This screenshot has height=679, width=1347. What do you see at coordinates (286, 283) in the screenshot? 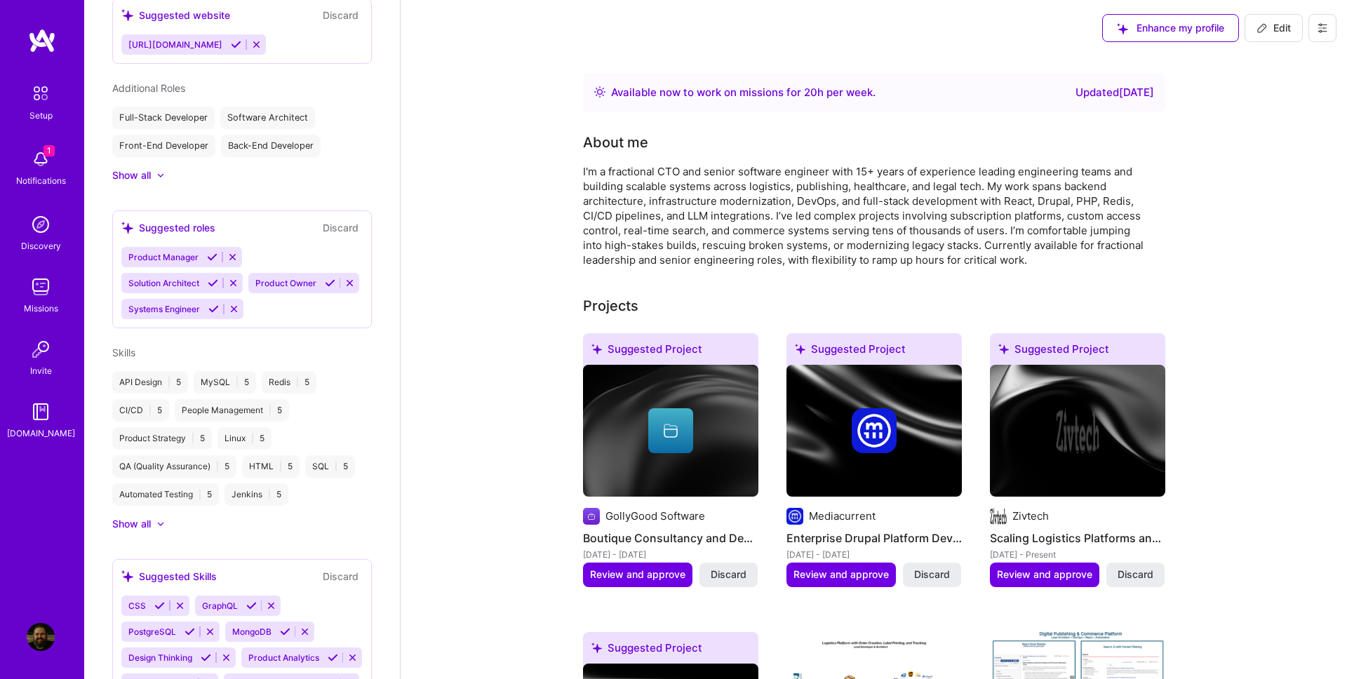
I see `span: Product Owner` at bounding box center [286, 283].